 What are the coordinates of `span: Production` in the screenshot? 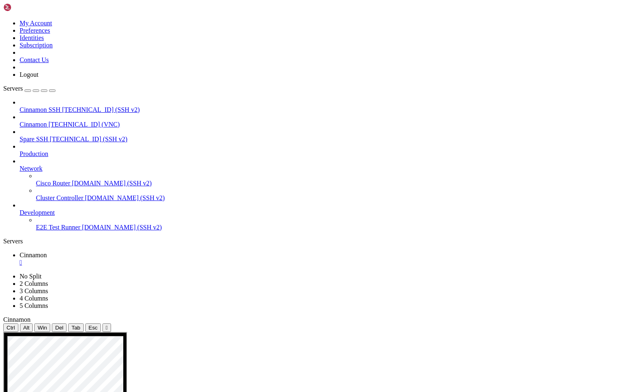 It's located at (34, 153).